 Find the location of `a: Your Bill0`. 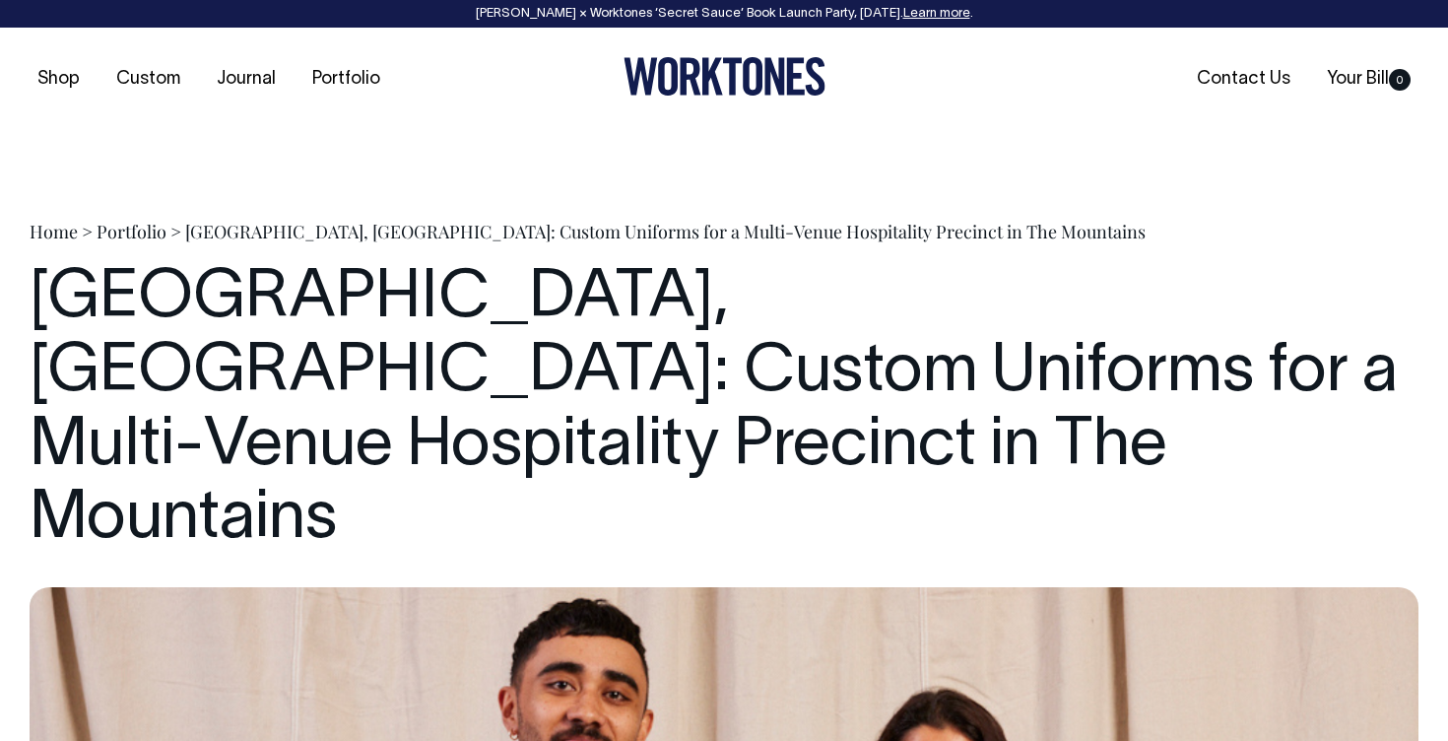

a: Your Bill0 is located at coordinates (1368, 79).